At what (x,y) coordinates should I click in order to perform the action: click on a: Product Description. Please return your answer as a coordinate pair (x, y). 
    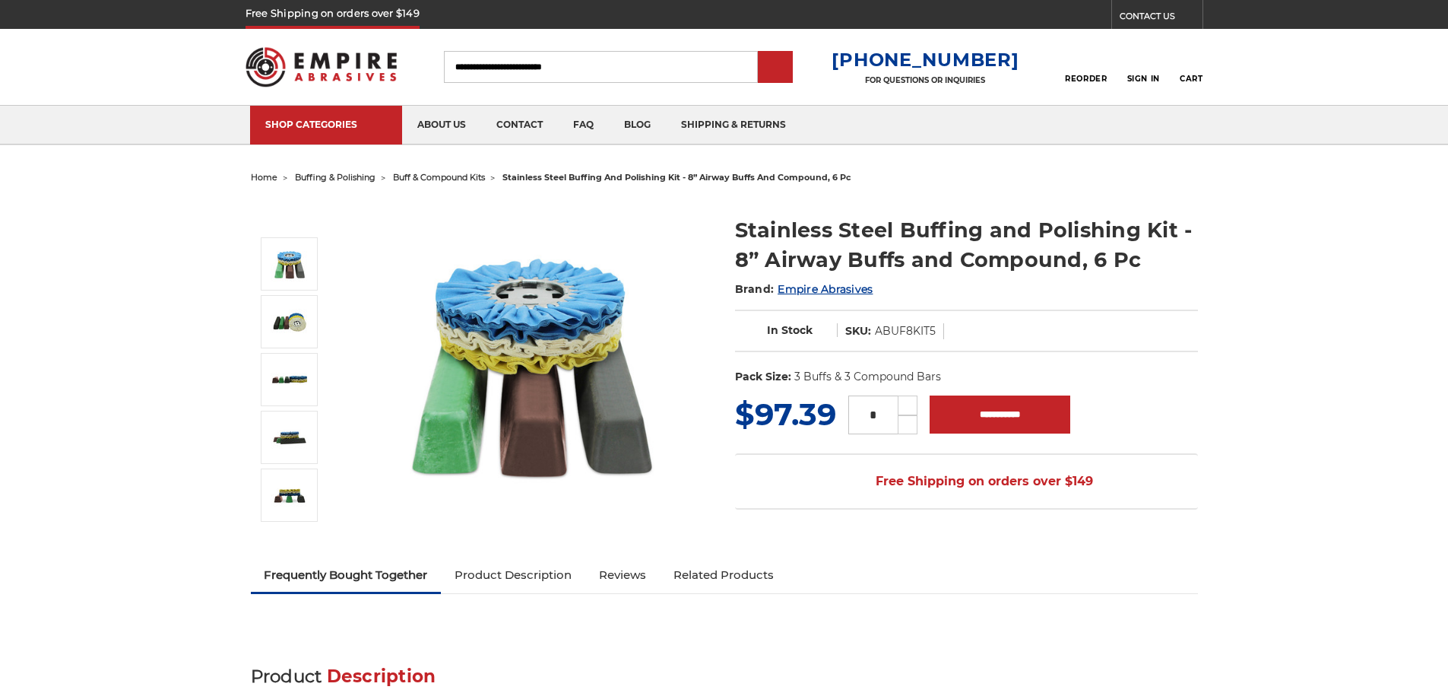
    Looking at the image, I should click on (513, 575).